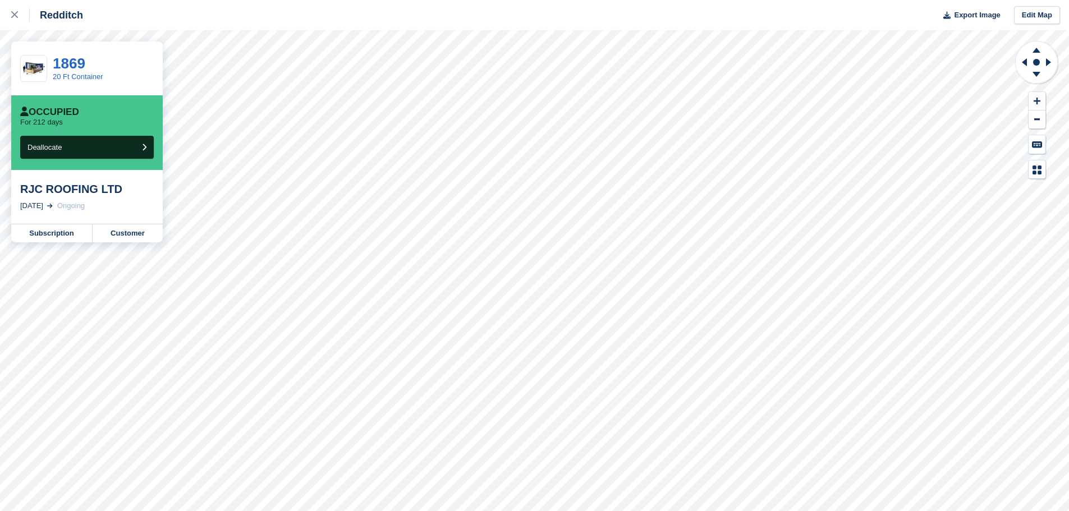 The image size is (1069, 511). What do you see at coordinates (1037, 101) in the screenshot?
I see `button: Zoom In` at bounding box center [1037, 101].